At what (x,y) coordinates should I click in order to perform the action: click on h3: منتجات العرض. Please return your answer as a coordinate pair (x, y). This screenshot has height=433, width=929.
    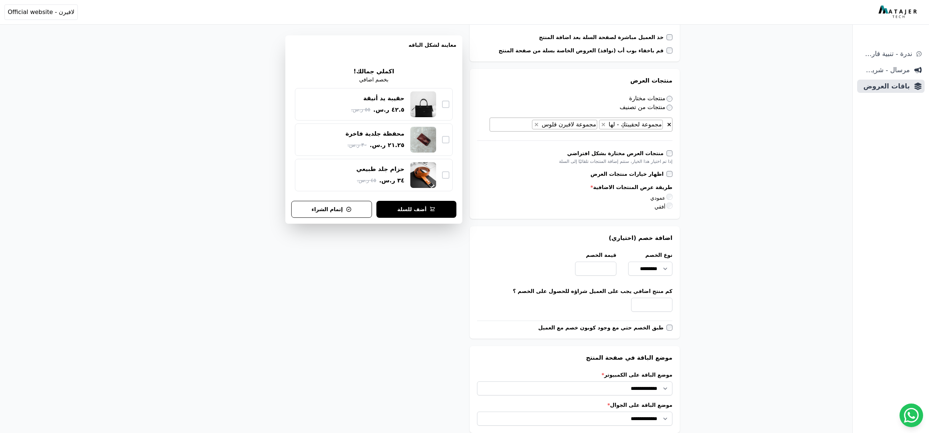
    Looking at the image, I should click on (575, 81).